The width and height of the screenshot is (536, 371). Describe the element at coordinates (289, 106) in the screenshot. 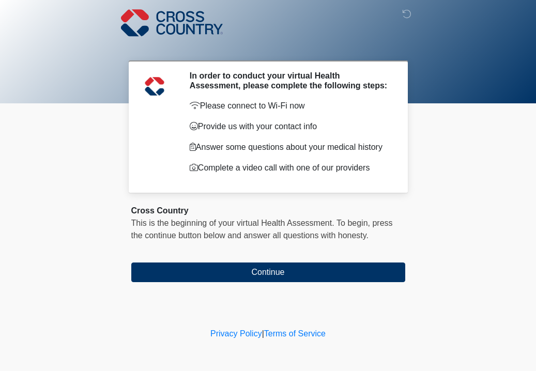

I see `p: Please connect to Wi-Fi now` at that location.